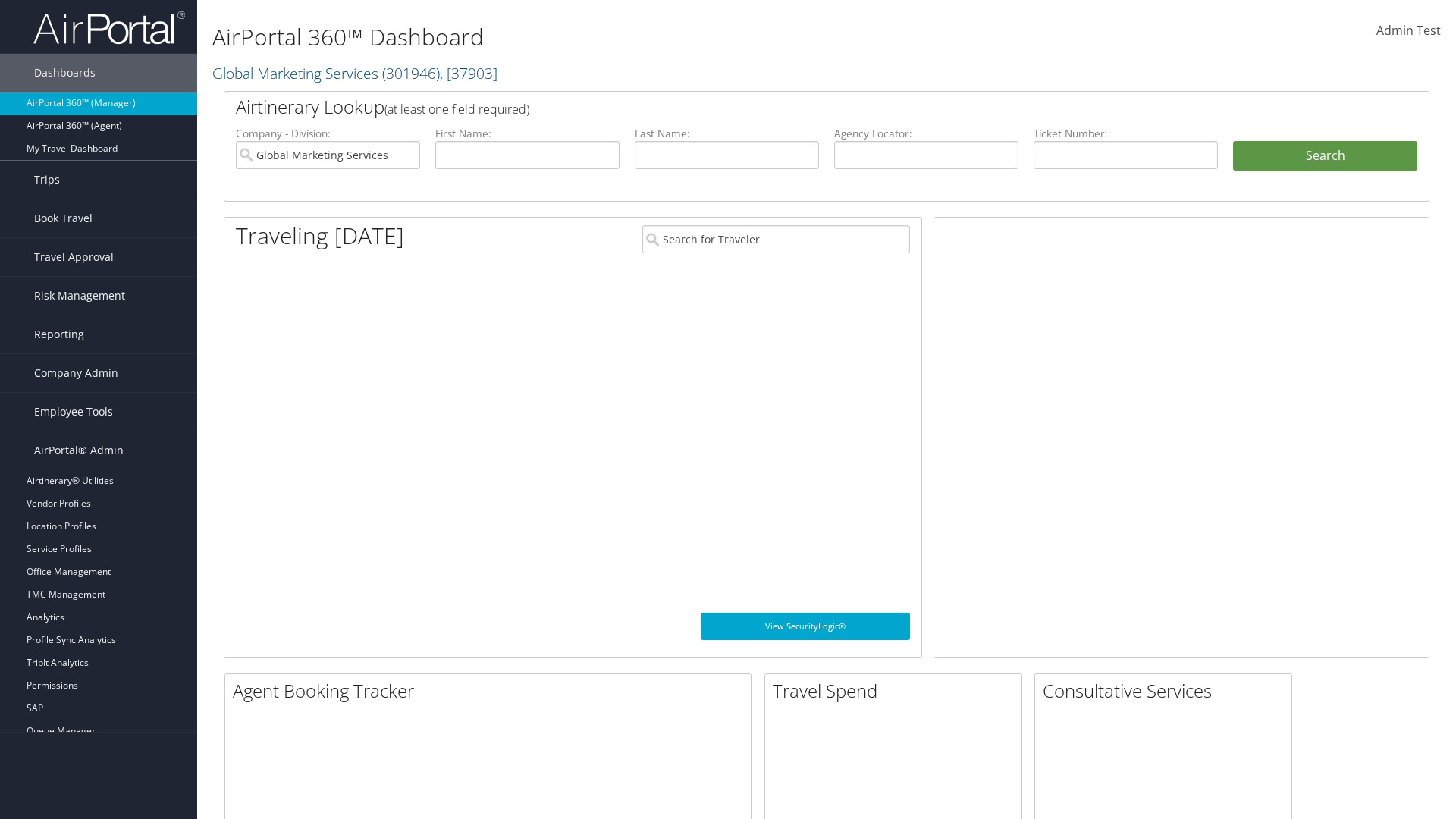 The width and height of the screenshot is (1456, 819). Describe the element at coordinates (926, 134) in the screenshot. I see `label: Agency Locator:` at that location.